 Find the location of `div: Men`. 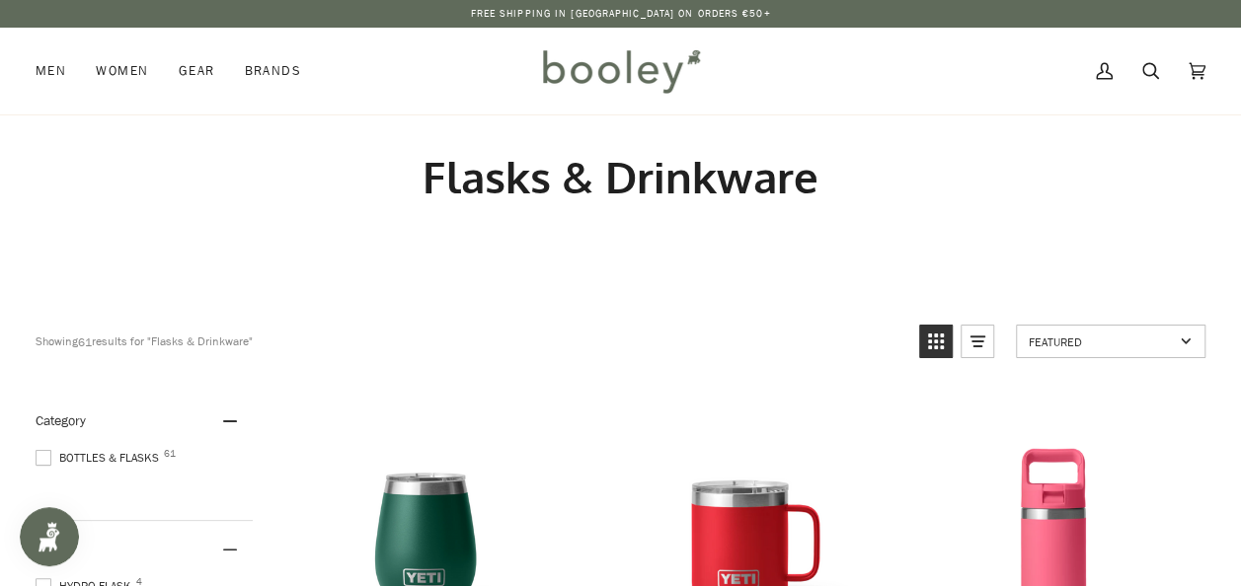

div: Men is located at coordinates (58, 71).